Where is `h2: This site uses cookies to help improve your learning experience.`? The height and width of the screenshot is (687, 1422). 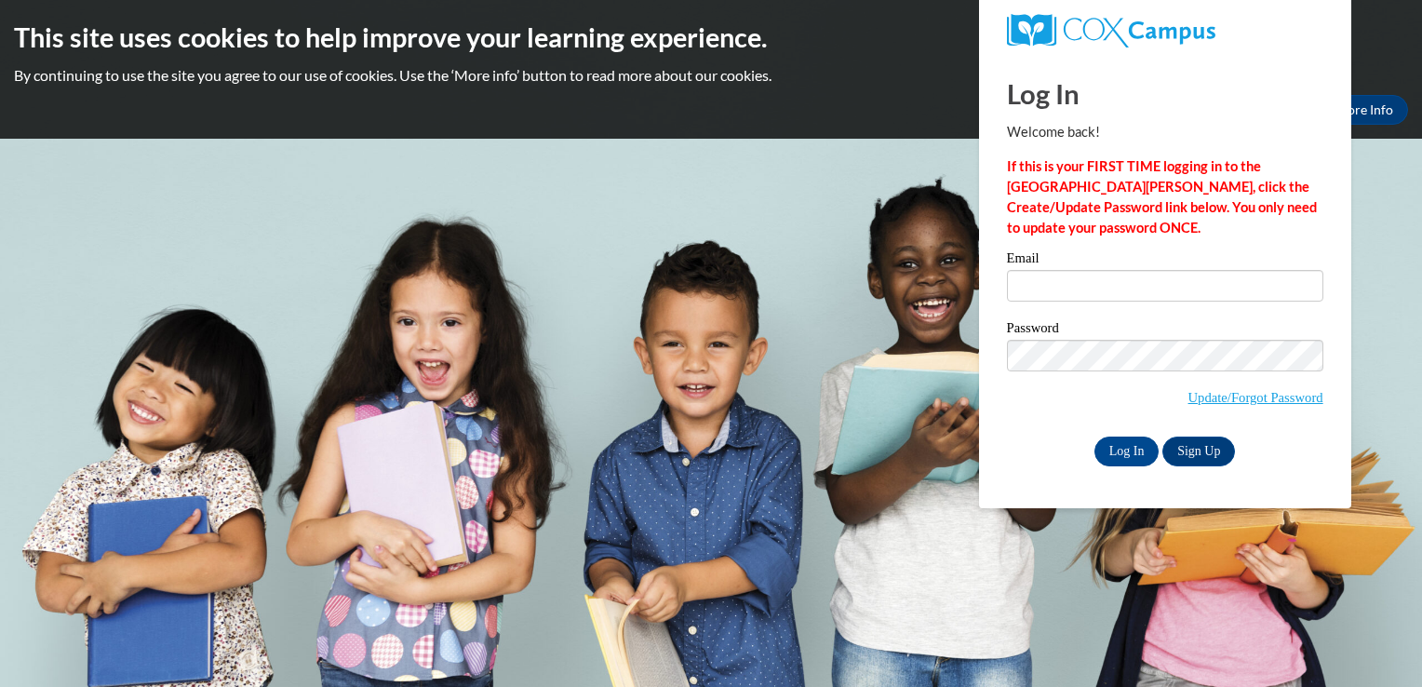 h2: This site uses cookies to help improve your learning experience. is located at coordinates (711, 37).